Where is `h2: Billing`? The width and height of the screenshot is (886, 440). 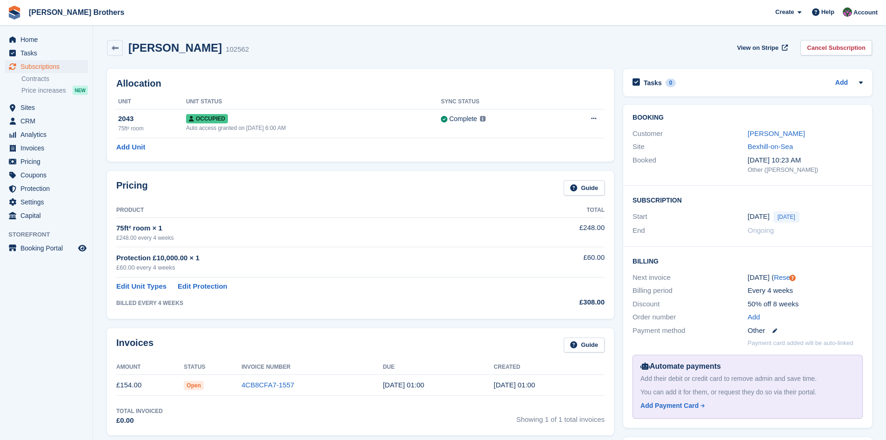 h2: Billing is located at coordinates (748, 261).